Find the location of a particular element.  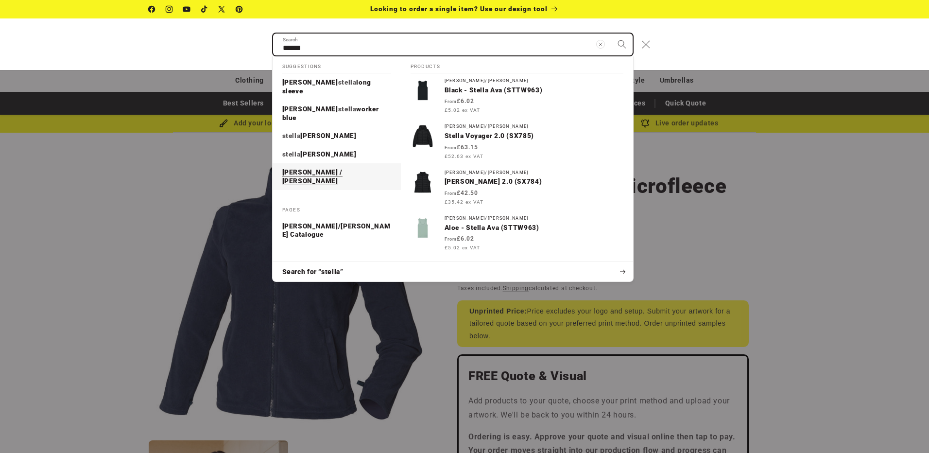

p: Aloe - Stella Ava (STTW963) is located at coordinates (534, 228).